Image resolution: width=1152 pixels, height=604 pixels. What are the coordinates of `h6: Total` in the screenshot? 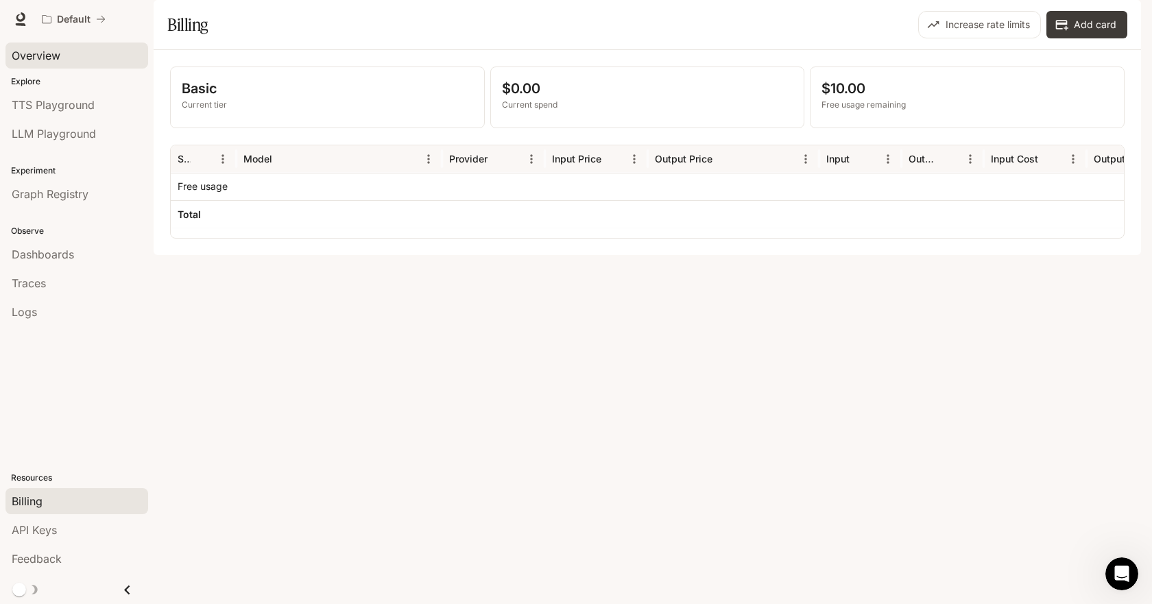 It's located at (189, 215).